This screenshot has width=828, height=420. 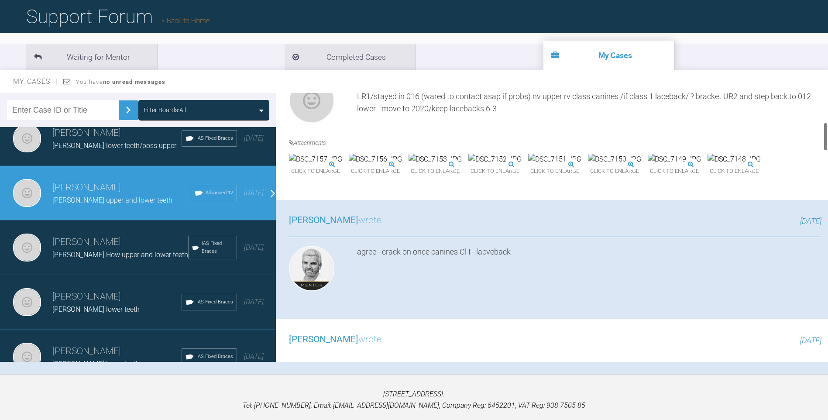 What do you see at coordinates (35, 81) in the screenshot?
I see `span: My Cases` at bounding box center [35, 81].